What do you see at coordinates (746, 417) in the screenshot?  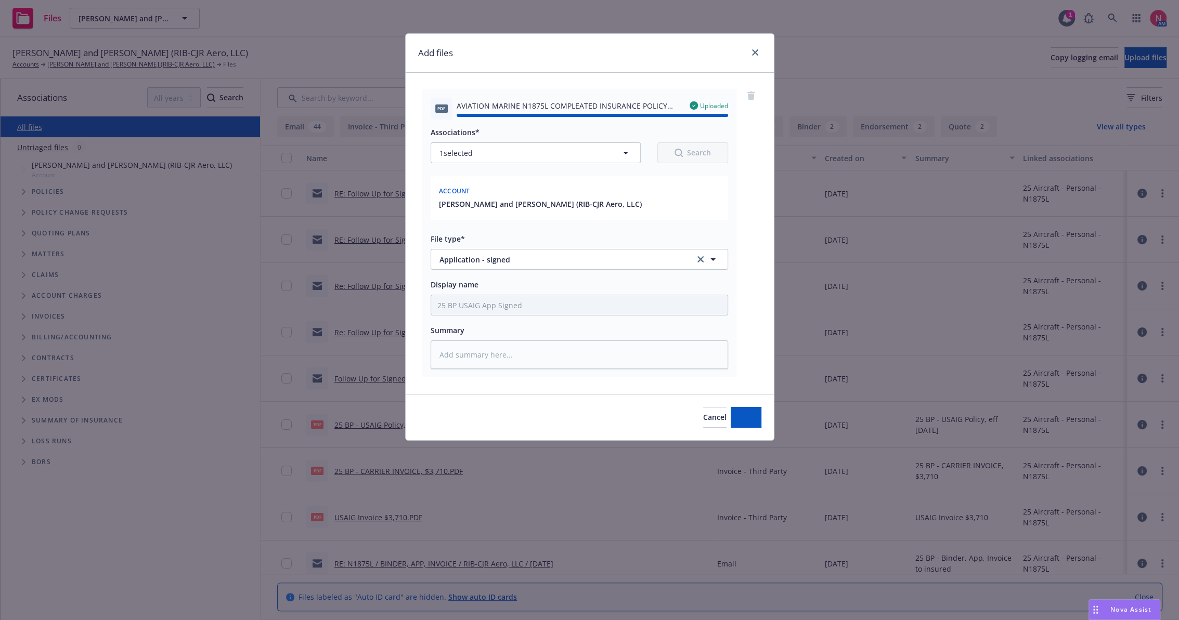 I see `span: Add files` at bounding box center [746, 417].